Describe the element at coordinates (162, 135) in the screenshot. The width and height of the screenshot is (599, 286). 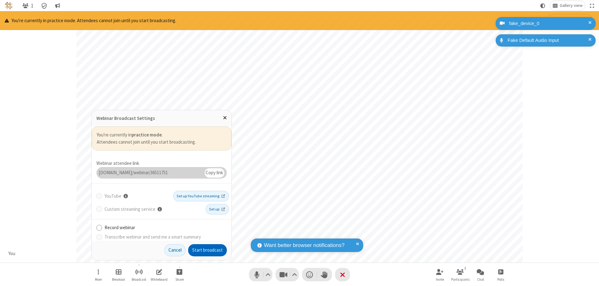
I see `label: You're currently in .` at that location.